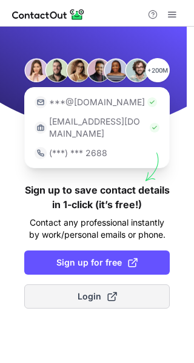 This screenshot has height=363, width=194. I want to click on span: Login, so click(97, 297).